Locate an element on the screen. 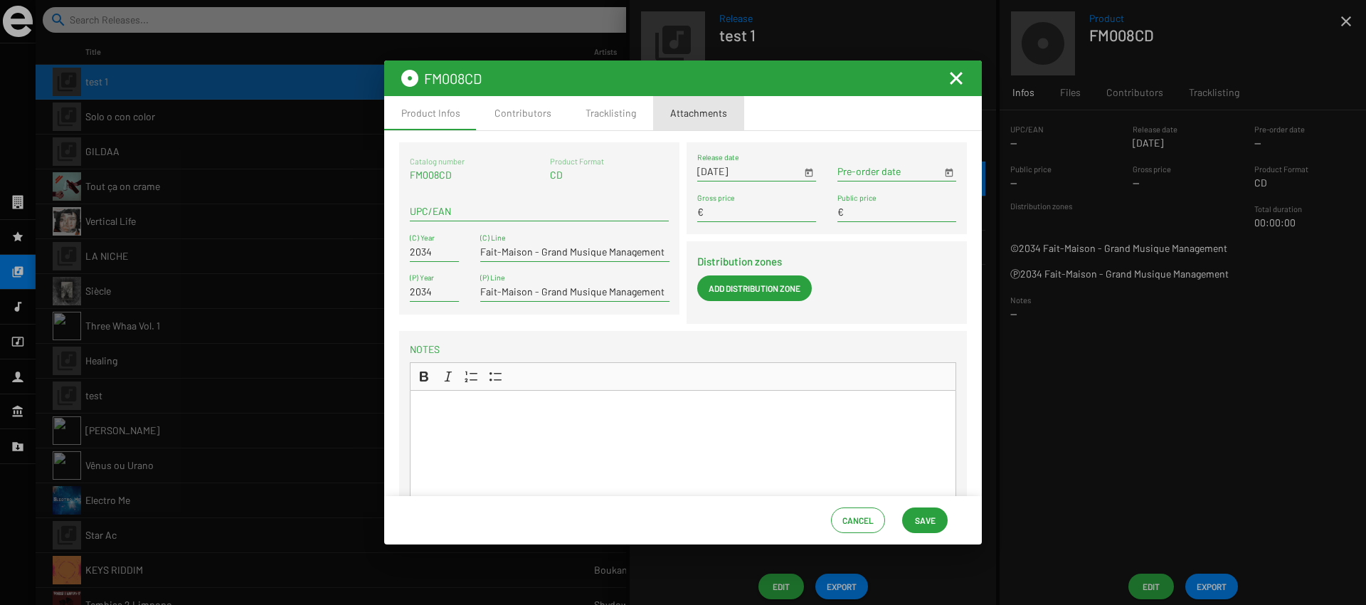 This screenshot has width=1366, height=605. button: Cancel is located at coordinates (858, 520).